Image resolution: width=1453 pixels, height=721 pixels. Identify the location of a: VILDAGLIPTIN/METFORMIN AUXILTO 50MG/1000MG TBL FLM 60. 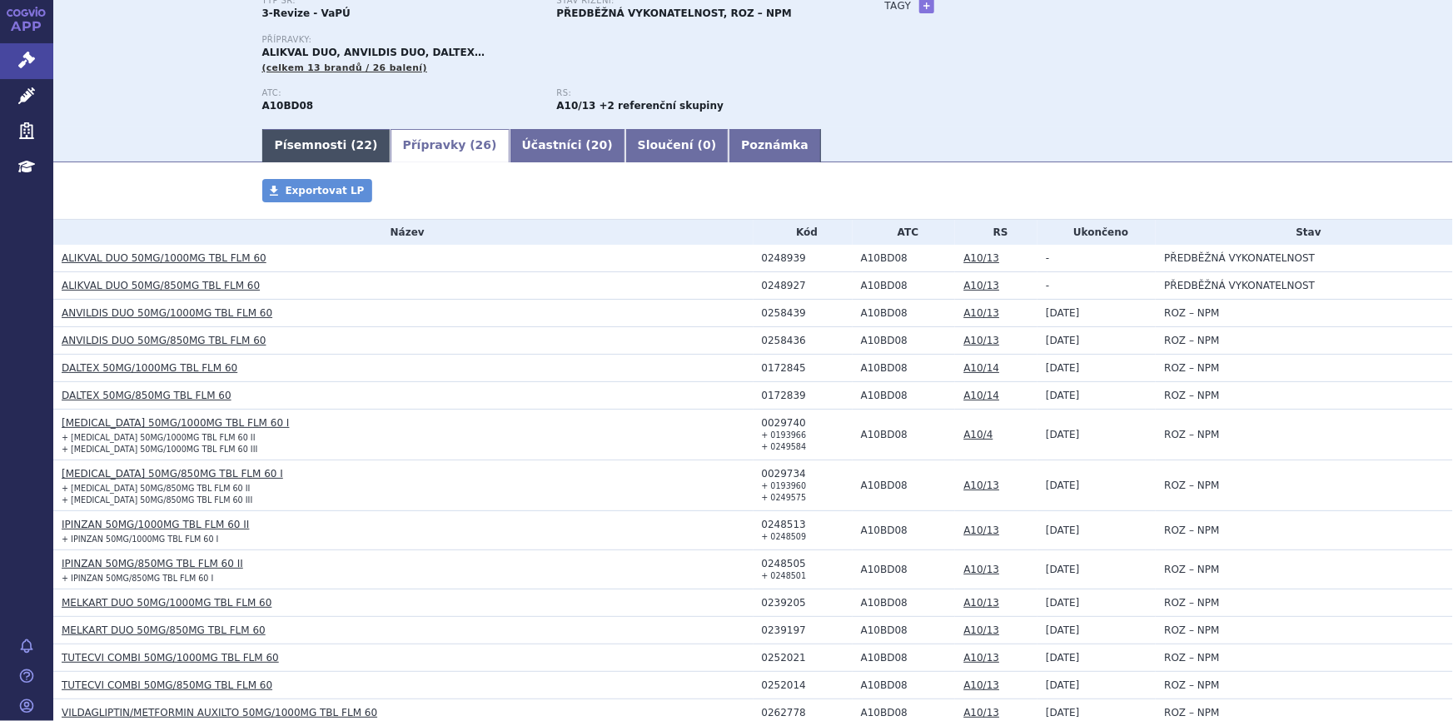
(219, 713).